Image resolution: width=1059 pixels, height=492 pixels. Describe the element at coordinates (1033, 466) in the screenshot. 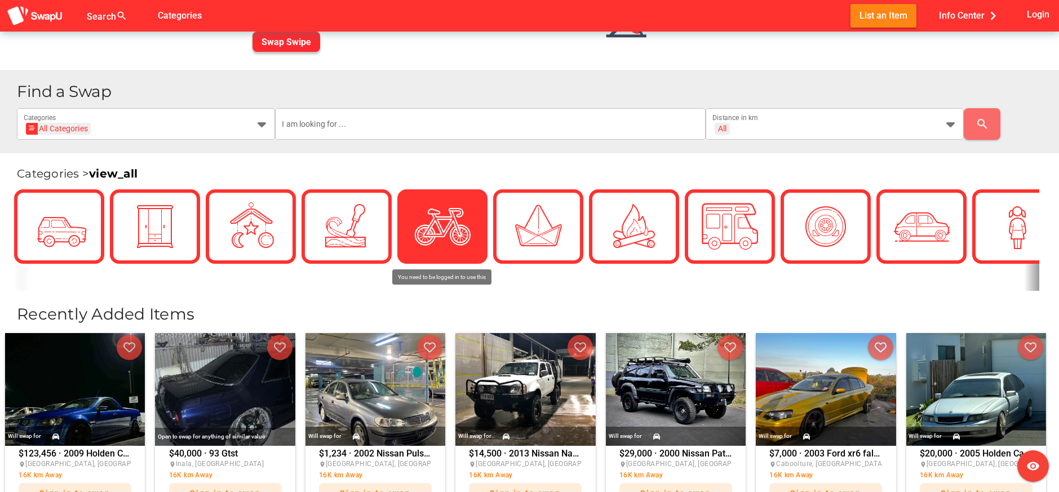

I see `i: visibility` at that location.